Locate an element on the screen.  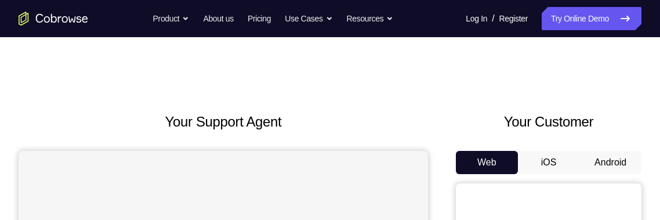
button: Product is located at coordinates (171, 19).